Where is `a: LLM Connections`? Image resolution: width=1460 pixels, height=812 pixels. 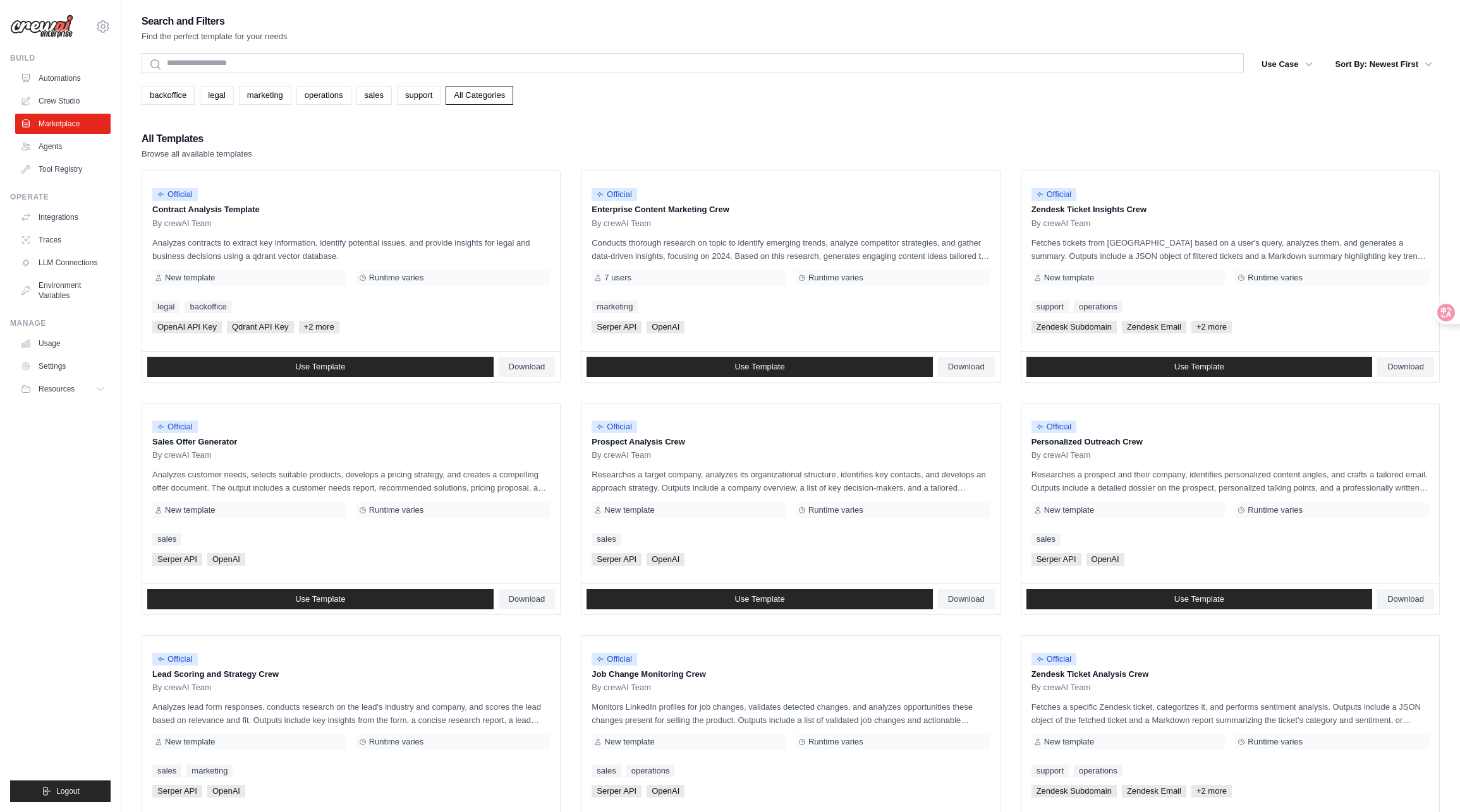 a: LLM Connections is located at coordinates (62, 263).